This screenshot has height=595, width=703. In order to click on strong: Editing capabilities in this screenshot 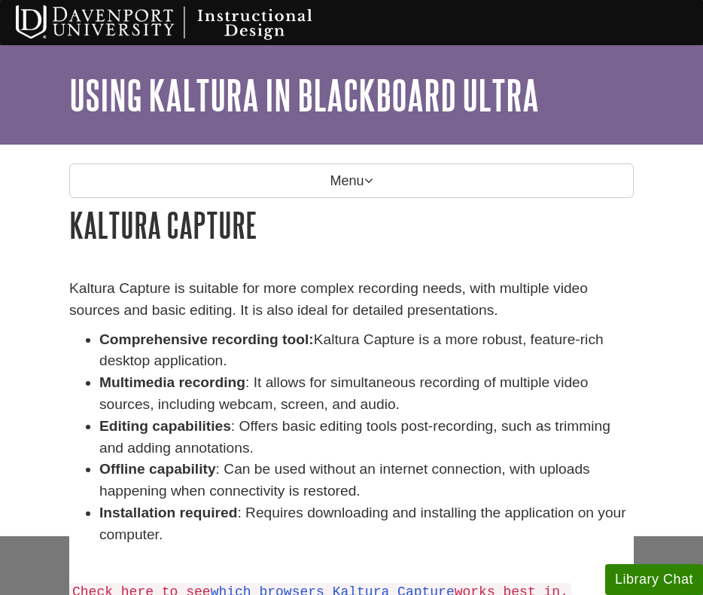, I will do `click(165, 425)`.